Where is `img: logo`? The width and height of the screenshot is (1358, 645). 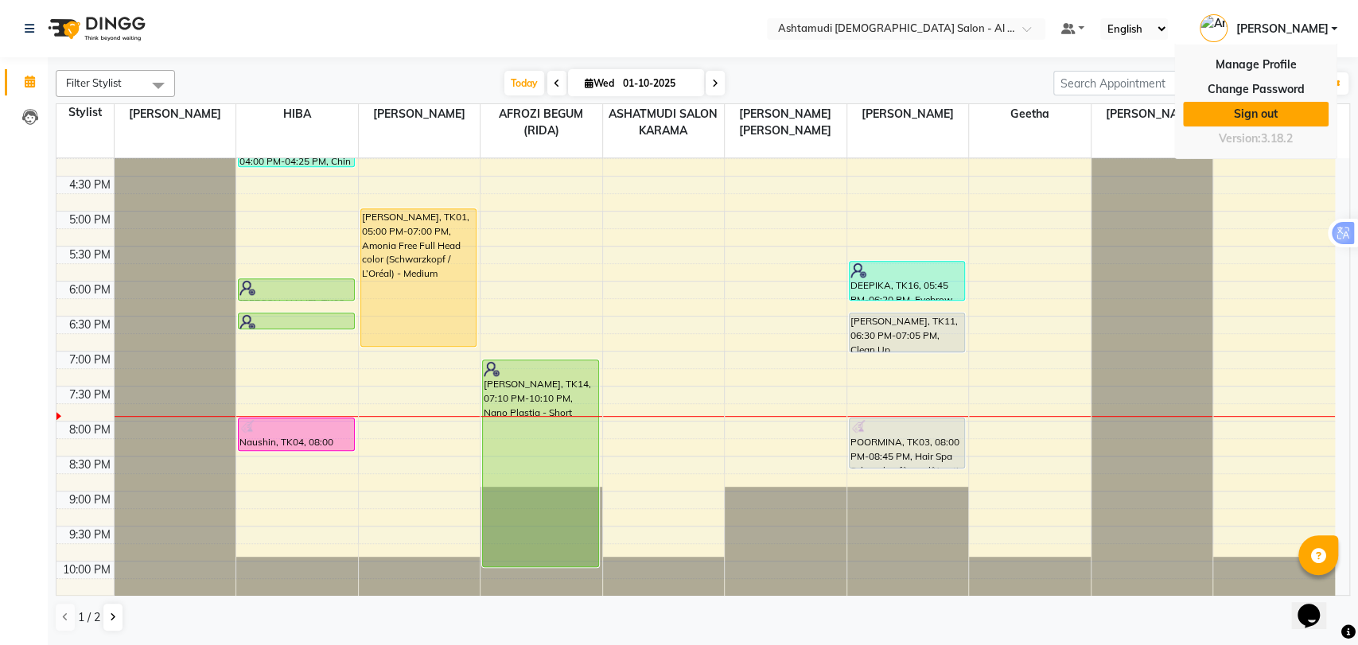
img: logo is located at coordinates (95, 29).